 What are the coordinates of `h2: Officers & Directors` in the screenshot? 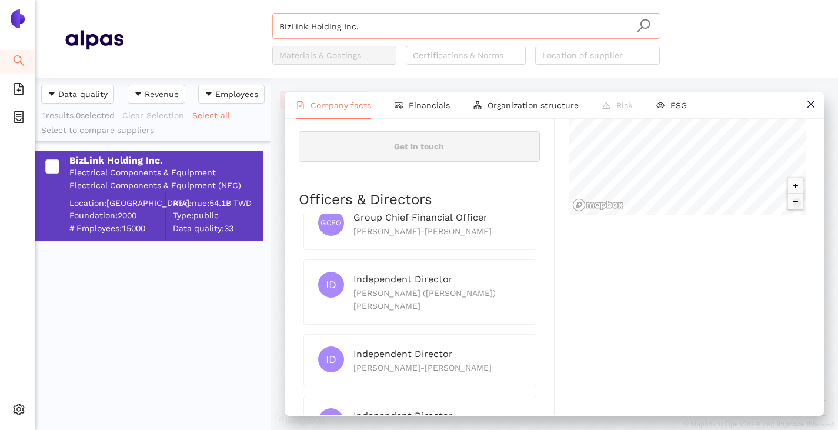 It's located at (419, 200).